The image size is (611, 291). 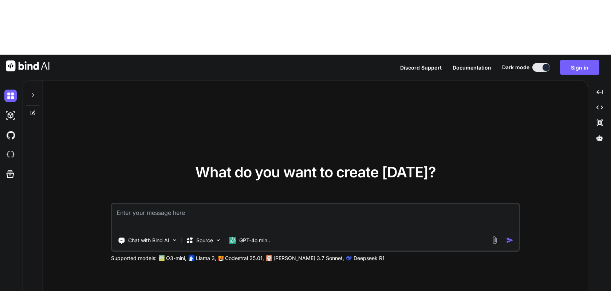 What do you see at coordinates (369, 258) in the screenshot?
I see `p: Deepseek R1` at bounding box center [369, 258].